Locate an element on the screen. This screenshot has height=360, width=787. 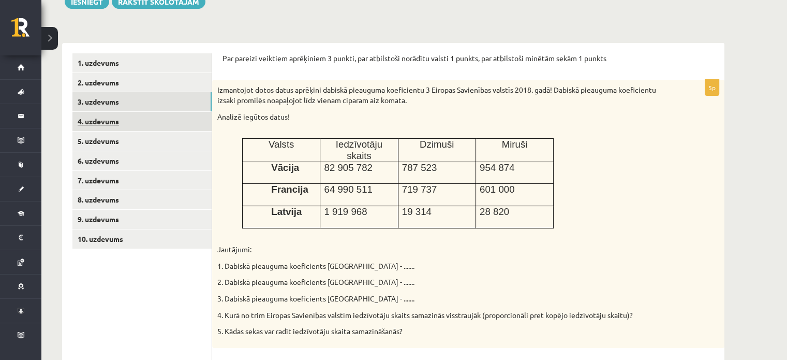
span: 19 314 is located at coordinates (417, 211).